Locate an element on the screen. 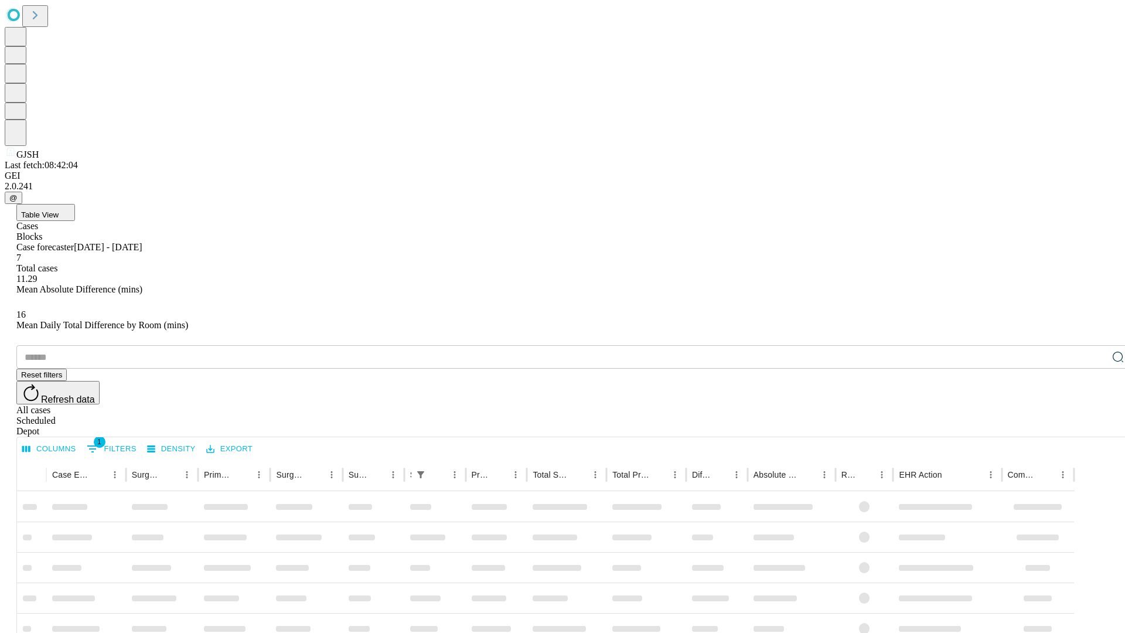 This screenshot has width=1125, height=633. div: Difference is located at coordinates (701, 475).